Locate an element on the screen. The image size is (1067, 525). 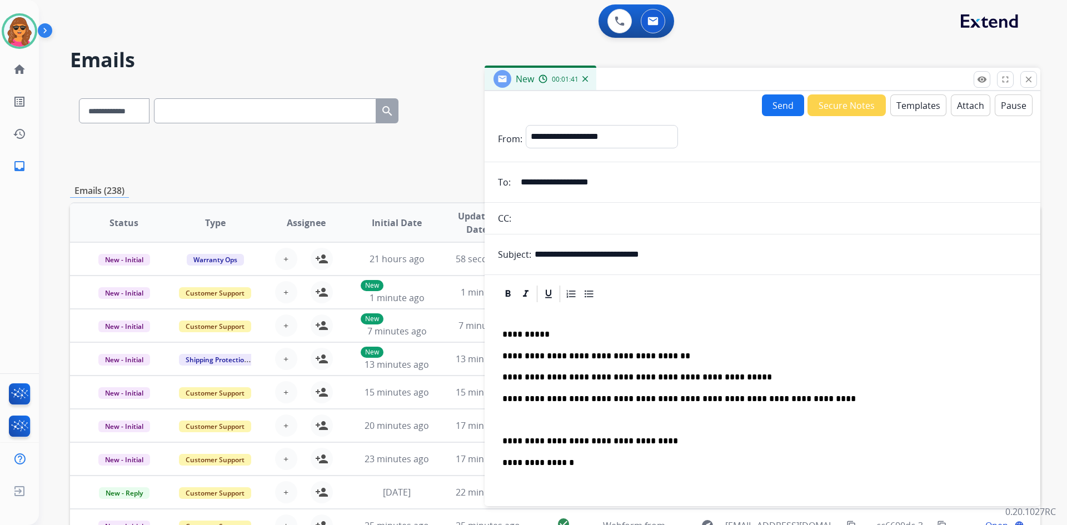
span: New is located at coordinates (525, 79).